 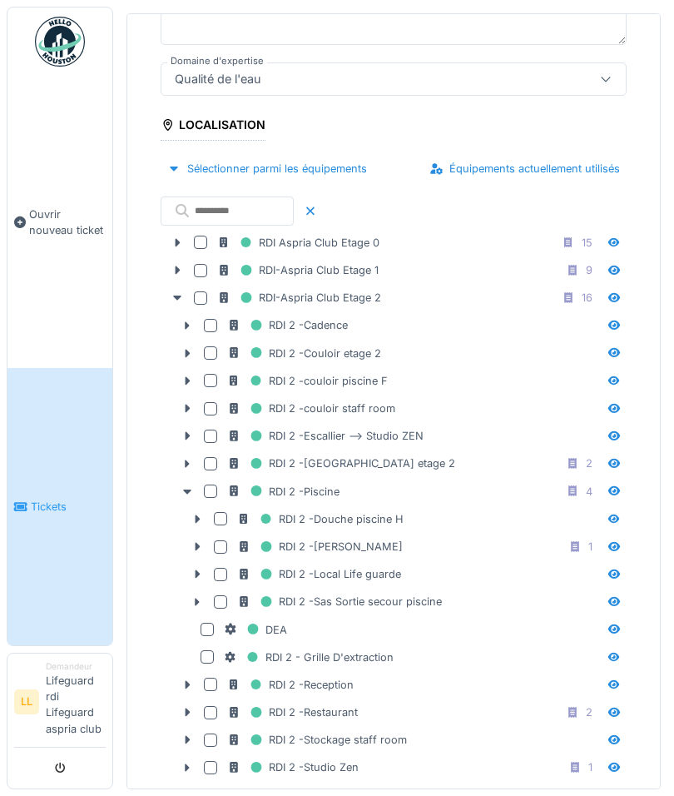 I want to click on a: Tickets, so click(x=60, y=506).